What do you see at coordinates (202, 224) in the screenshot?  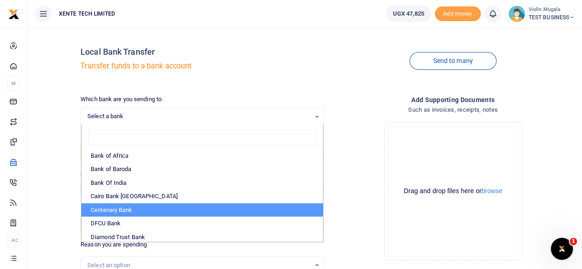 I see `li: DFCU Bank` at bounding box center [202, 224].